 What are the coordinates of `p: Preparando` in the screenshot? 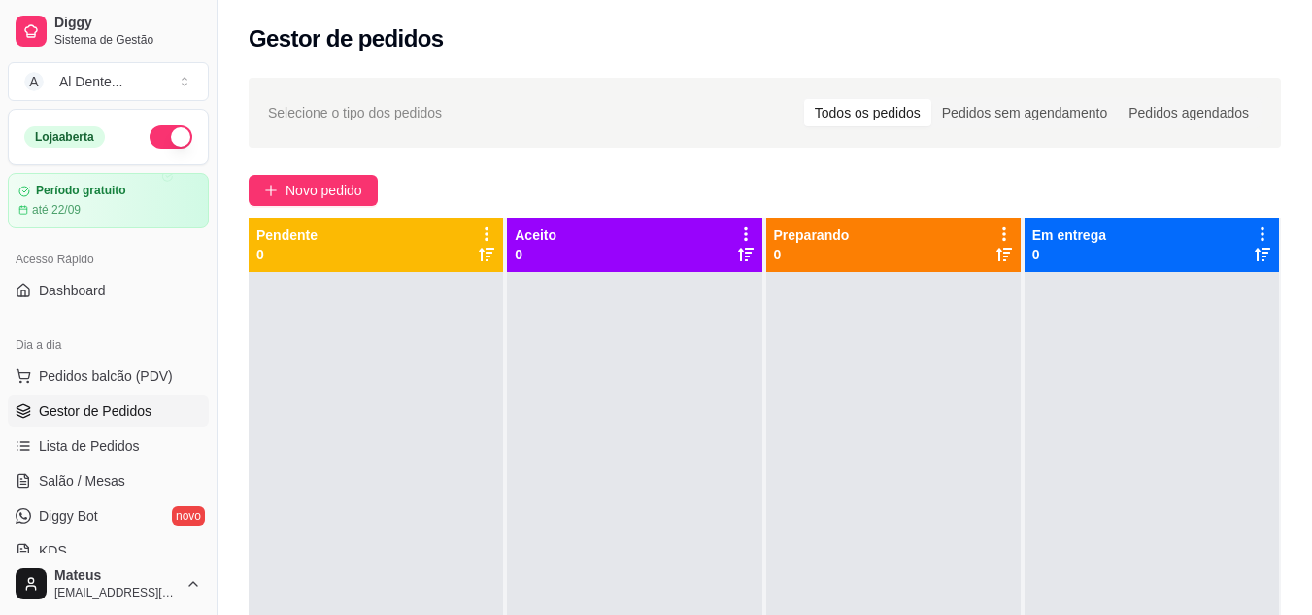 It's located at (812, 235).